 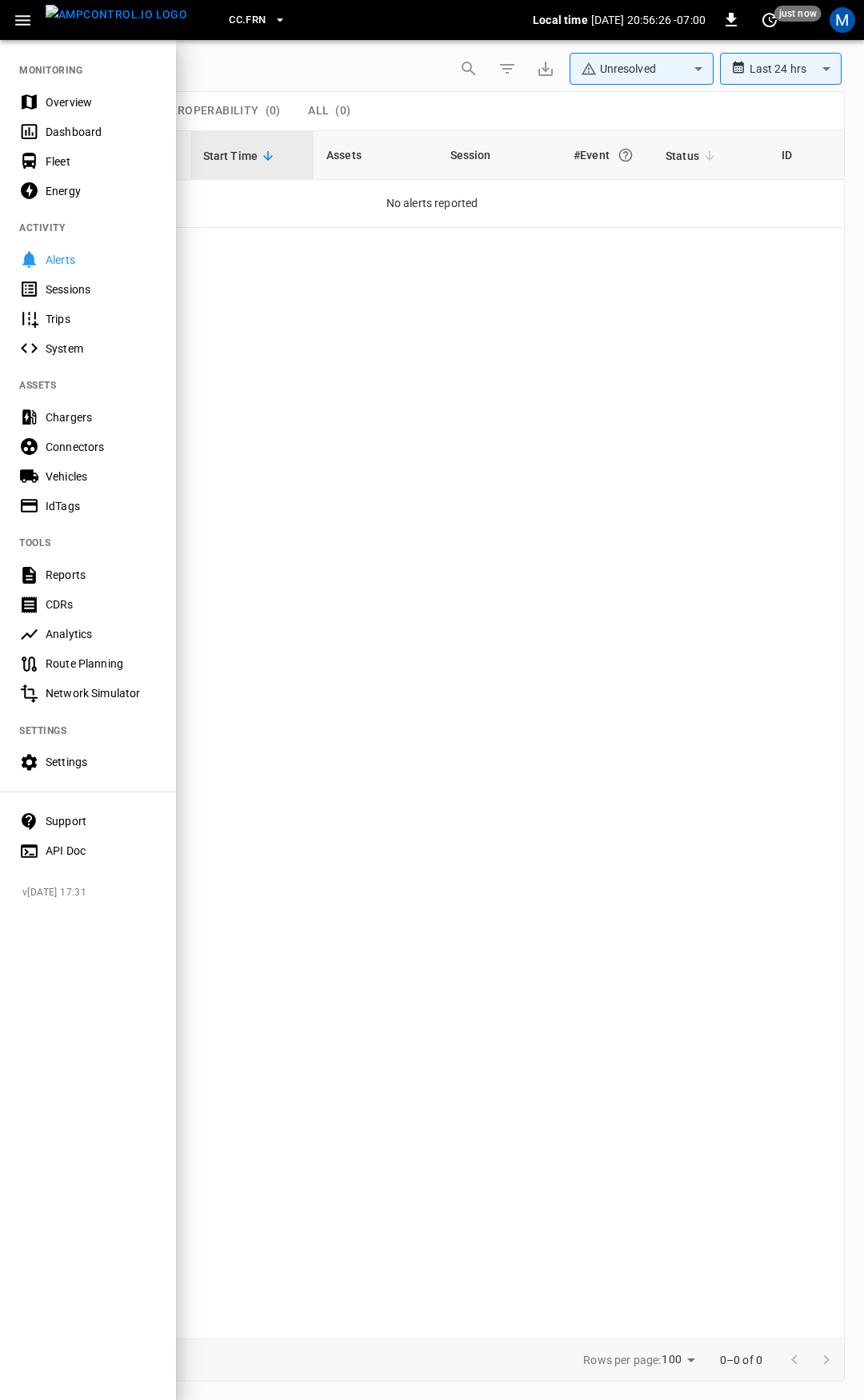 I want to click on div: Chargers, so click(x=101, y=417).